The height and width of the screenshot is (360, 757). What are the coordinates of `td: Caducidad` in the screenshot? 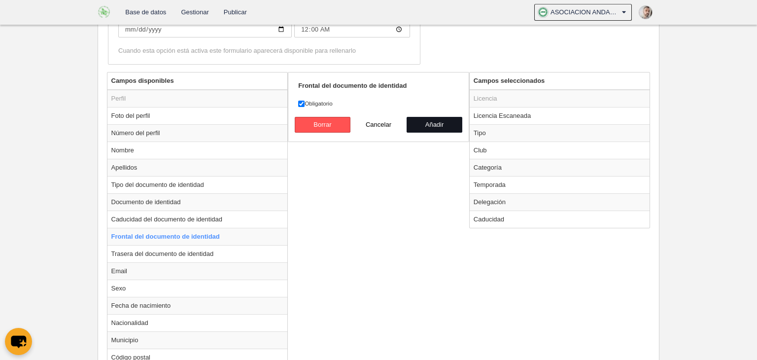 It's located at (560, 219).